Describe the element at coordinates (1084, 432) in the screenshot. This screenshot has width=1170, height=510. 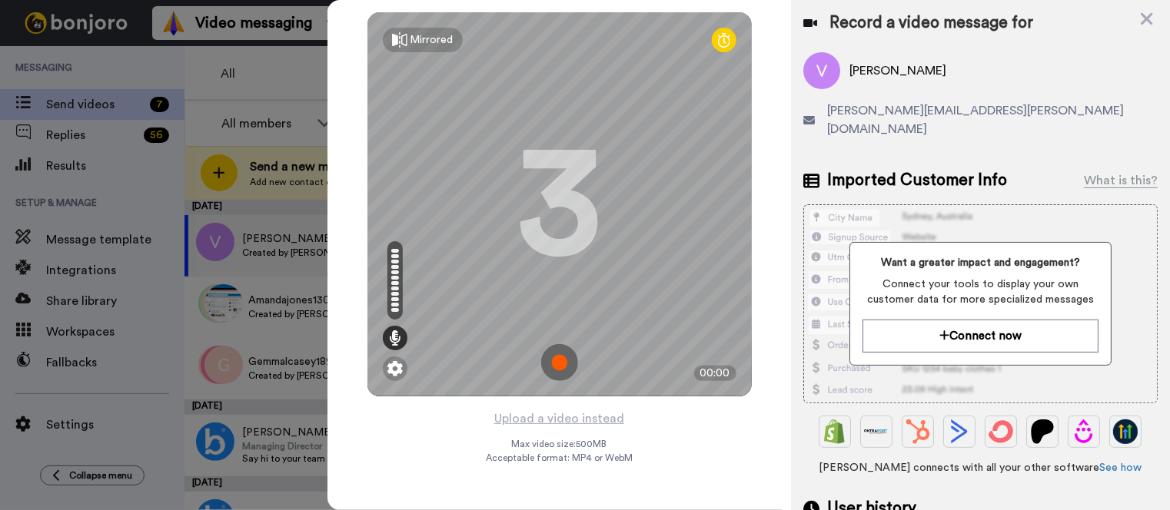
I see `img: Drip` at that location.